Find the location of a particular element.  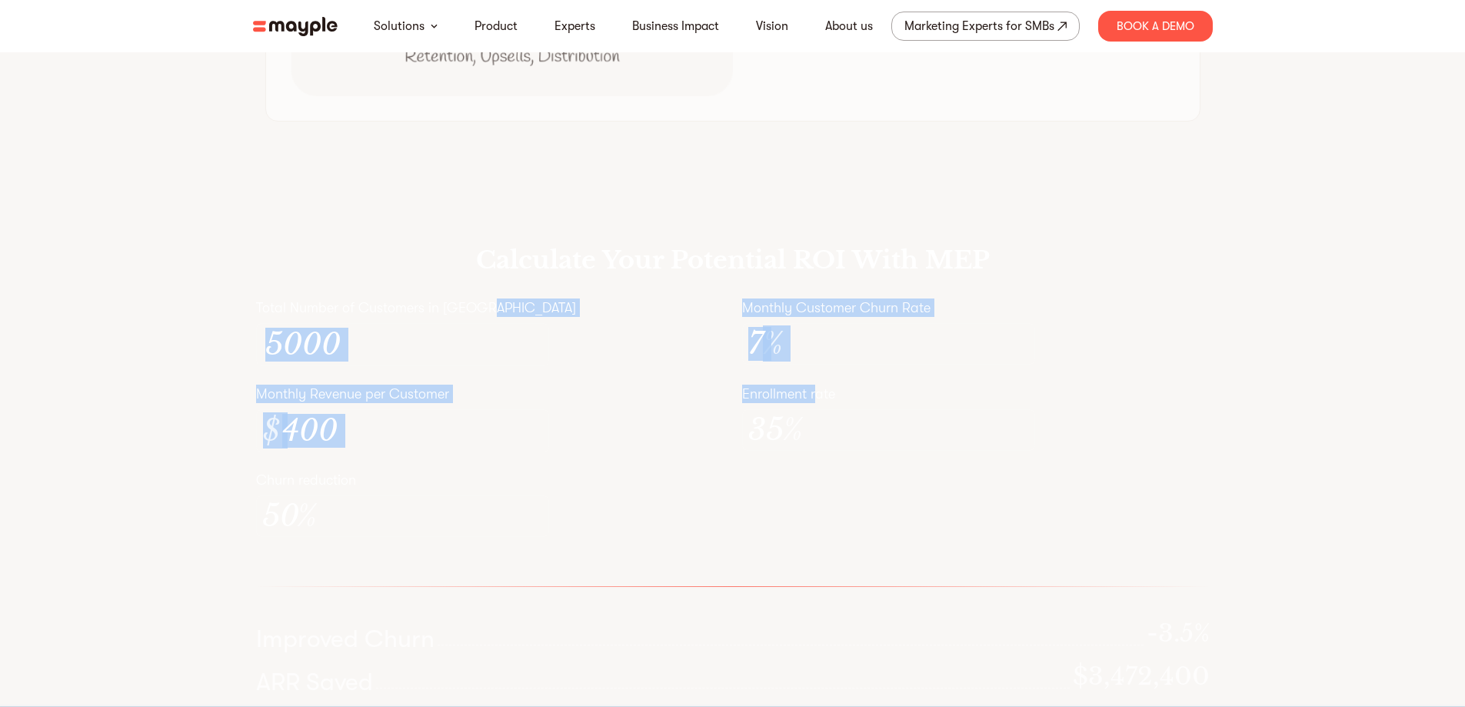

a: Marketing Experts for SMBs is located at coordinates (985, 26).